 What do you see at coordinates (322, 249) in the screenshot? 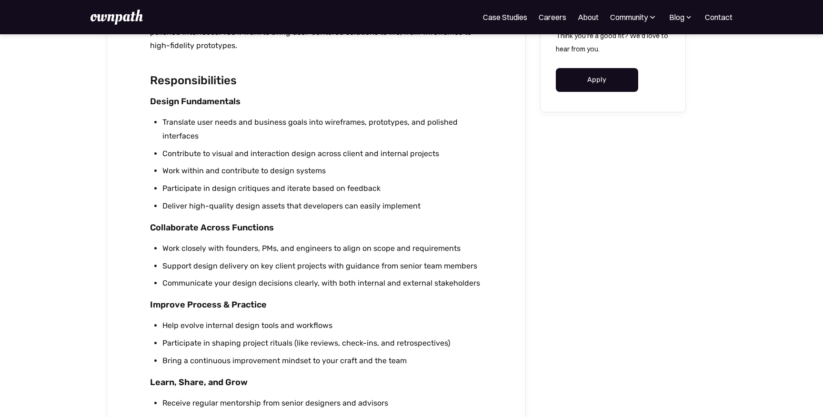
I see `li: Work closely with founders, PMs, and engineers to align on scope and requirements` at bounding box center [322, 249].